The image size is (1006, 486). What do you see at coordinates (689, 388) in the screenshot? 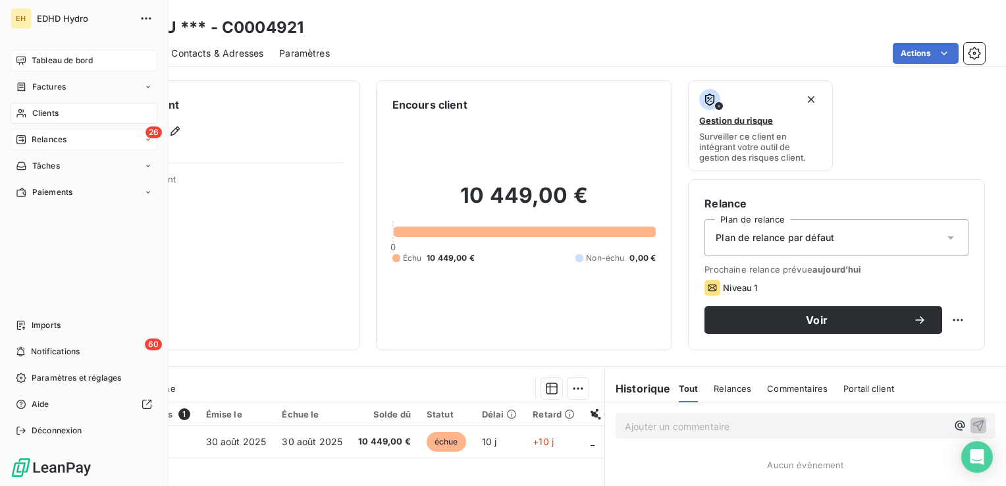
I see `span: Tout` at bounding box center [689, 388].